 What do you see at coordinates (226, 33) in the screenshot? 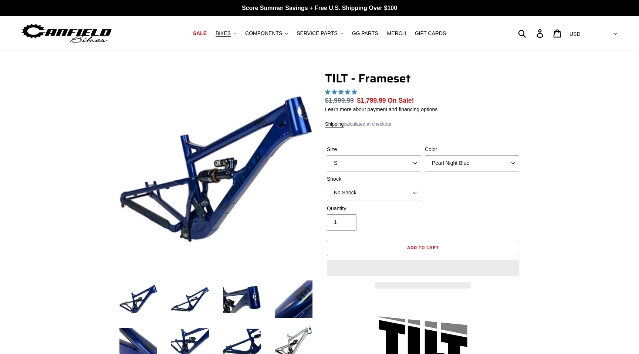
I see `button: BIKES` at bounding box center [226, 33].